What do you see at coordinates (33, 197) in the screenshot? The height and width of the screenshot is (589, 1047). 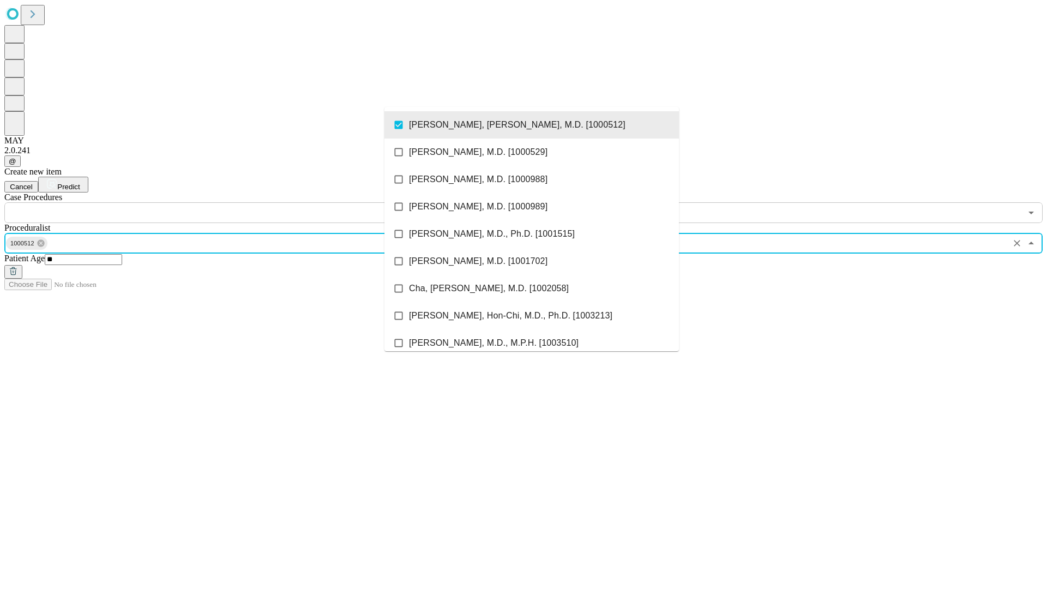 I see `span: Scheduled Procedure` at bounding box center [33, 197].